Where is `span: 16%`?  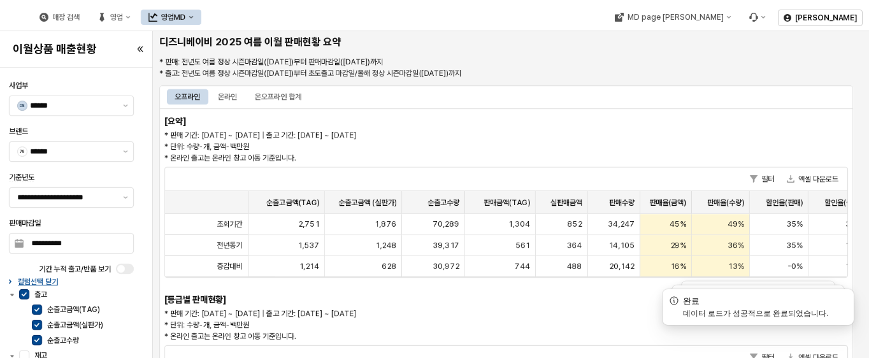 span: 16% is located at coordinates (678, 266).